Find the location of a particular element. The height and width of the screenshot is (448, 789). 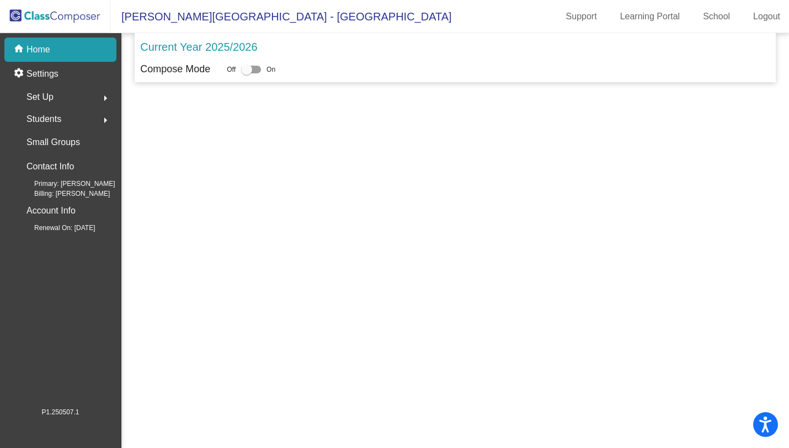

span: On is located at coordinates (271, 70).